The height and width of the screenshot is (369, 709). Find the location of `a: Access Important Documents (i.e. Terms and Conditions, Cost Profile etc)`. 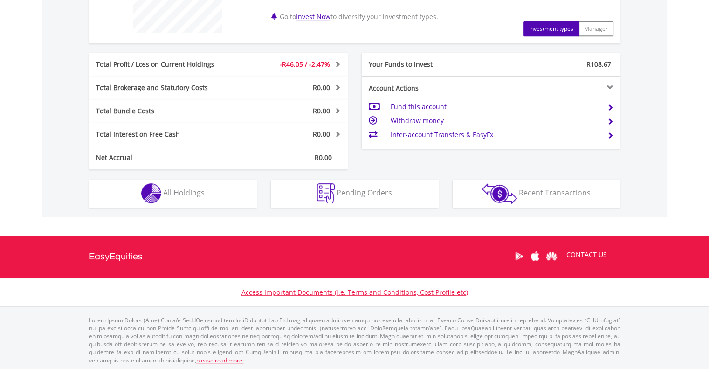

a: Access Important Documents (i.e. Terms and Conditions, Cost Profile etc) is located at coordinates (355, 292).